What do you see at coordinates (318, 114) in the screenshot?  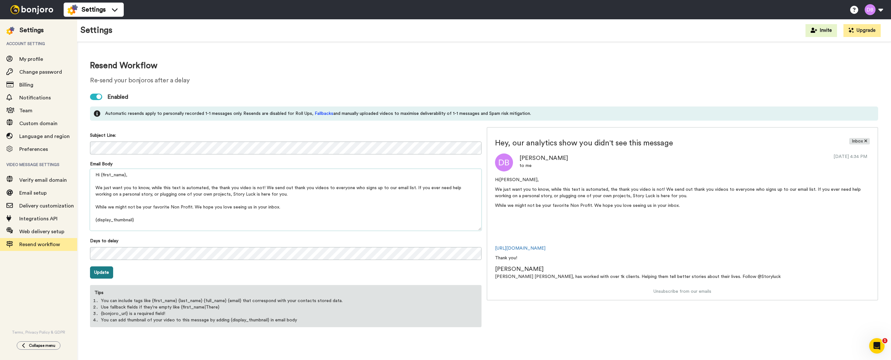 I see `span: Automatic resends apply to personally recorded 1-1 messages only. Resends are disabled for Roll U...` at bounding box center [318, 114].